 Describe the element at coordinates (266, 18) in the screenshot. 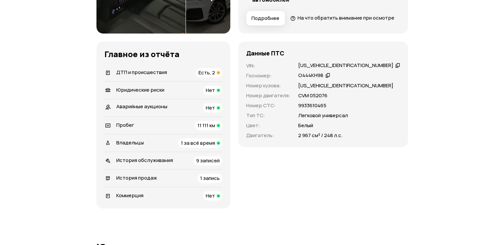

I see `button: Подробнее` at that location.